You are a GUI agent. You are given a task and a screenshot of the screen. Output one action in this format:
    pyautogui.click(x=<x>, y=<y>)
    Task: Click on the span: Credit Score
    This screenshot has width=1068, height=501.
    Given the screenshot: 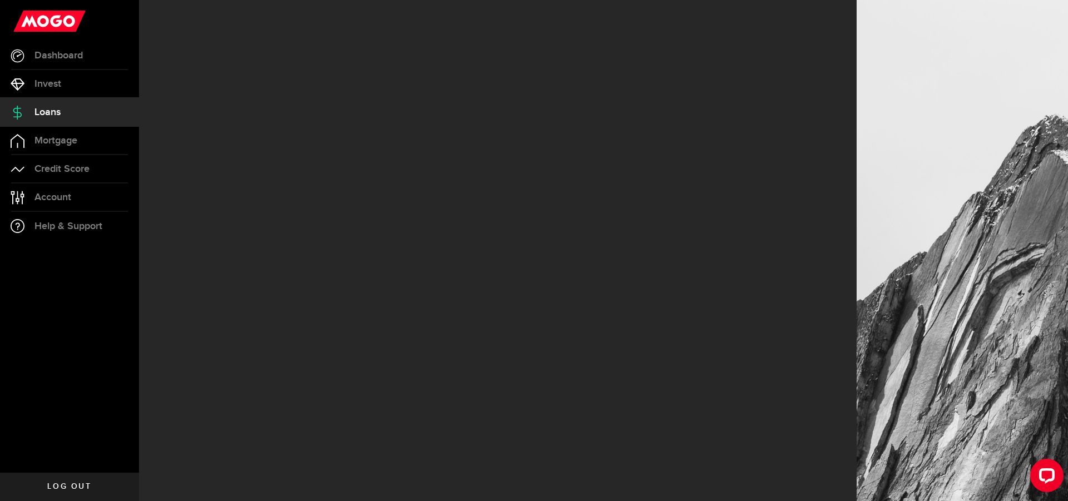 What is the action you would take?
    pyautogui.click(x=62, y=169)
    